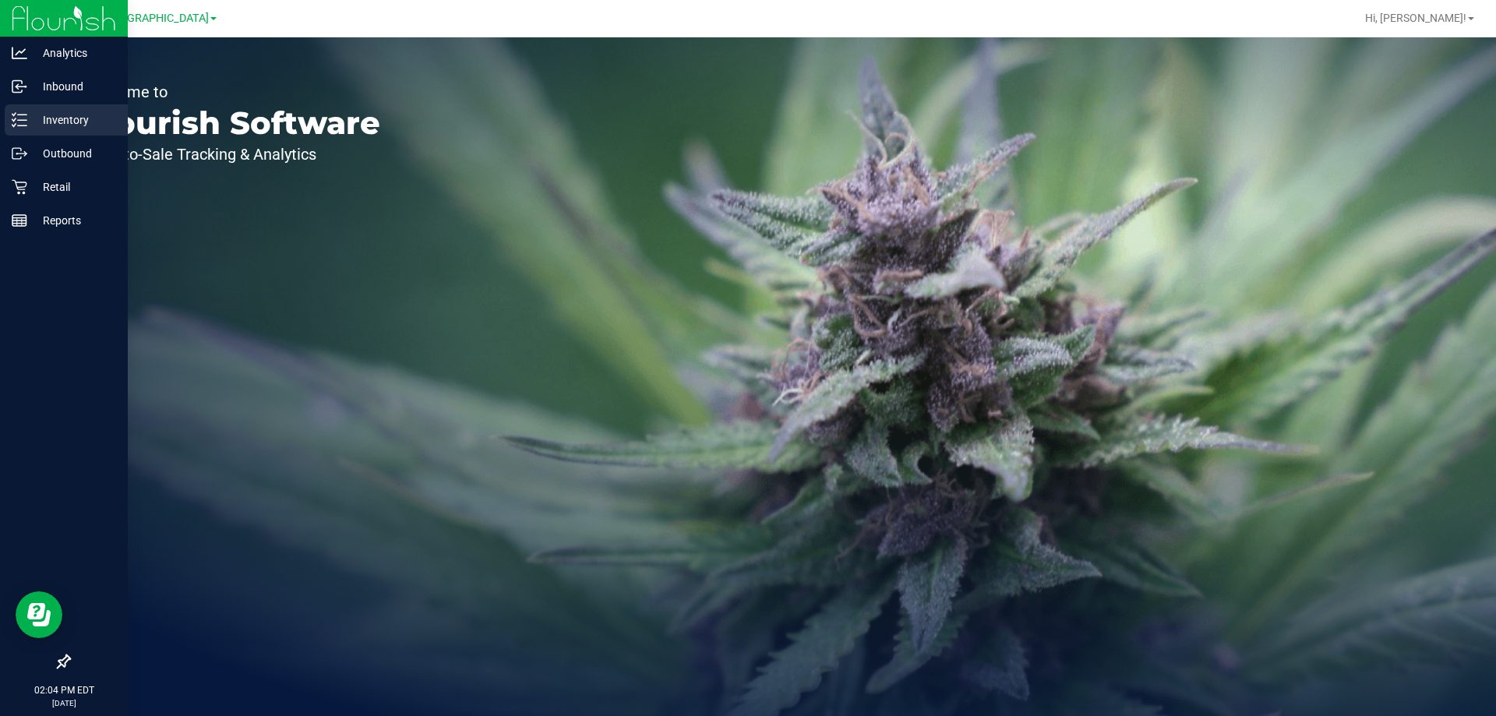 This screenshot has width=1496, height=716. What do you see at coordinates (19, 86) in the screenshot?
I see `inline-svg: Inbound` at bounding box center [19, 86].